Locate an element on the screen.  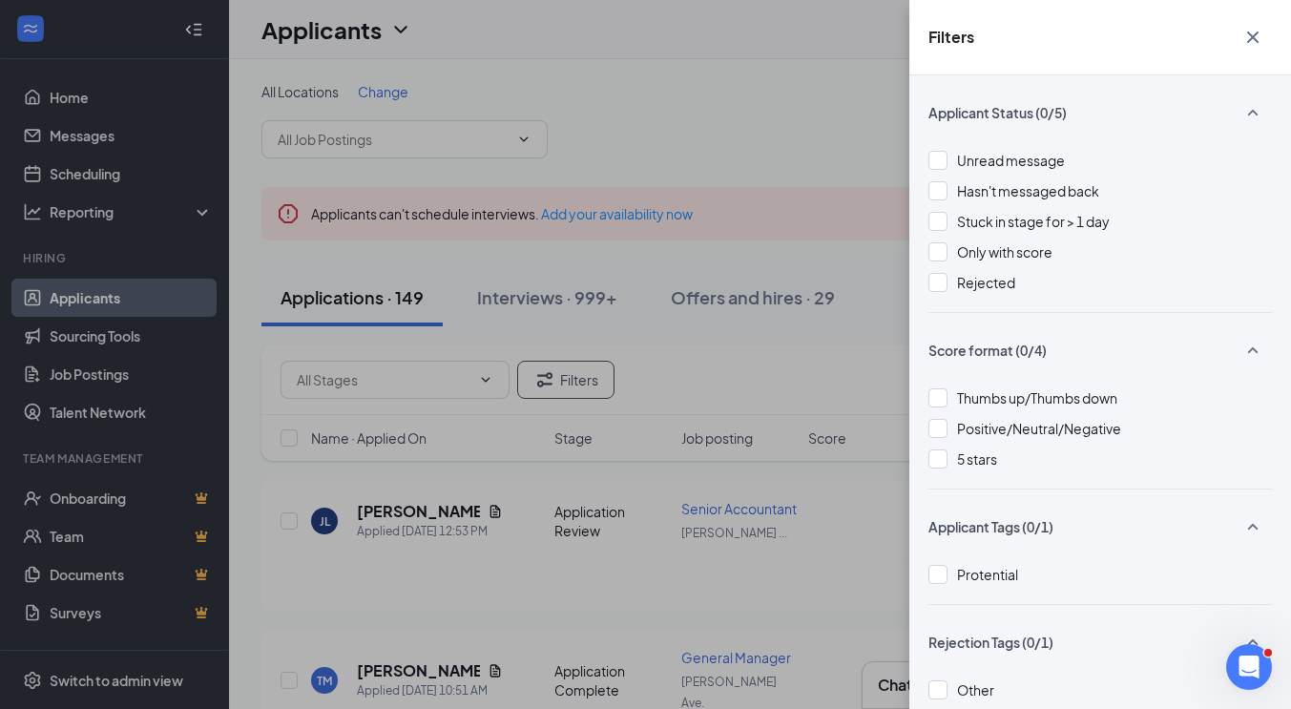
span: Other is located at coordinates (975, 690).